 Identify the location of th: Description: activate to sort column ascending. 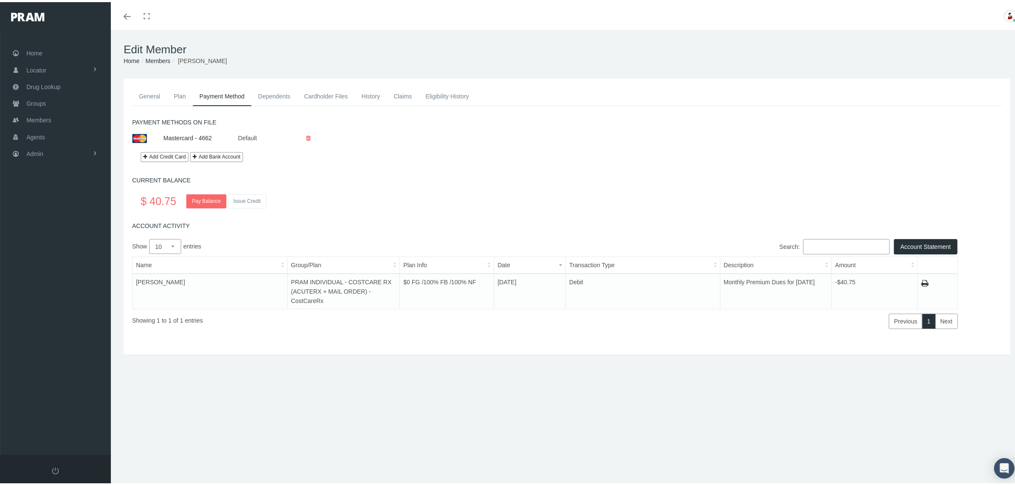
(776, 263).